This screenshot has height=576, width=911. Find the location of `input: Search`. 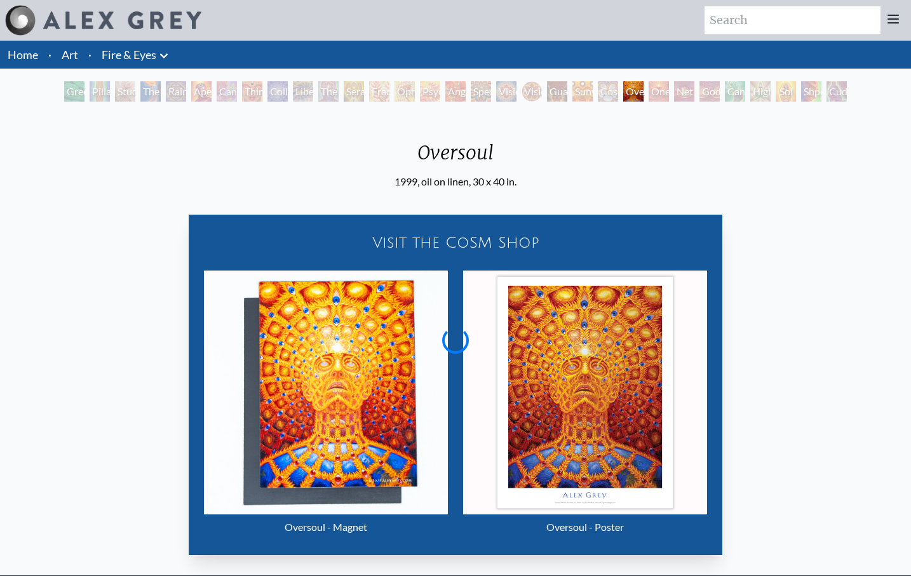

input: Search is located at coordinates (792, 20).